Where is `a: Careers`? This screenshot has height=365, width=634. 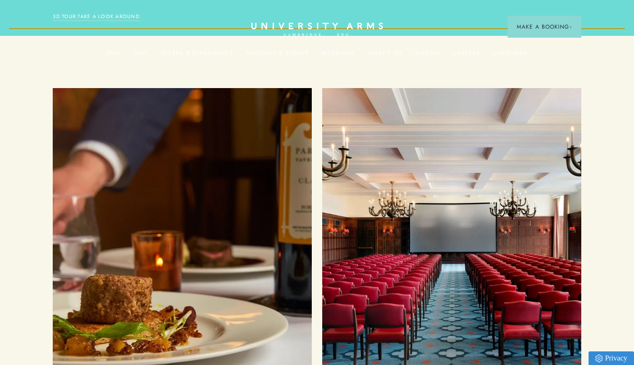
a: Careers is located at coordinates (466, 56).